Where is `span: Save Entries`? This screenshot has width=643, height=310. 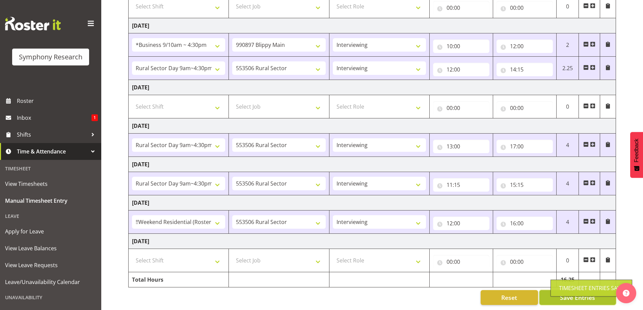 span: Save Entries is located at coordinates (578, 298).